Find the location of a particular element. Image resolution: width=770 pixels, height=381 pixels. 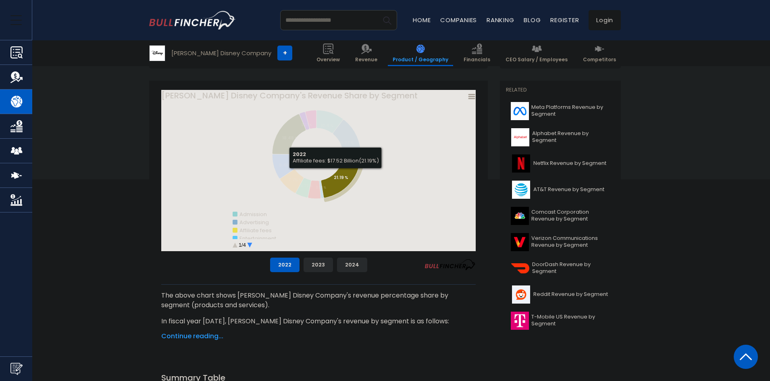

a: T-Mobile US Revenue by Segment is located at coordinates (560, 320).